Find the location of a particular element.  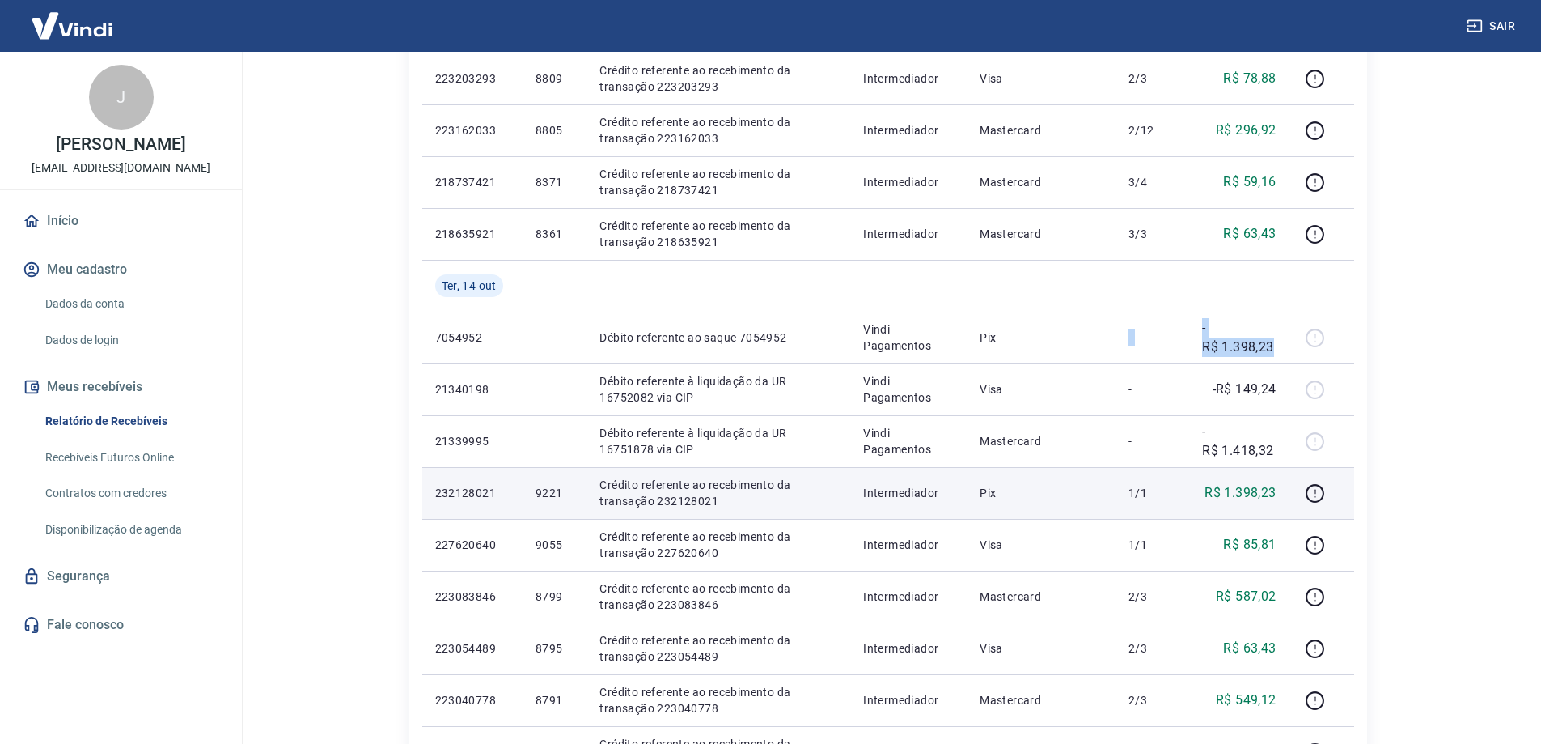

a: Fale conosco is located at coordinates (121, 625).